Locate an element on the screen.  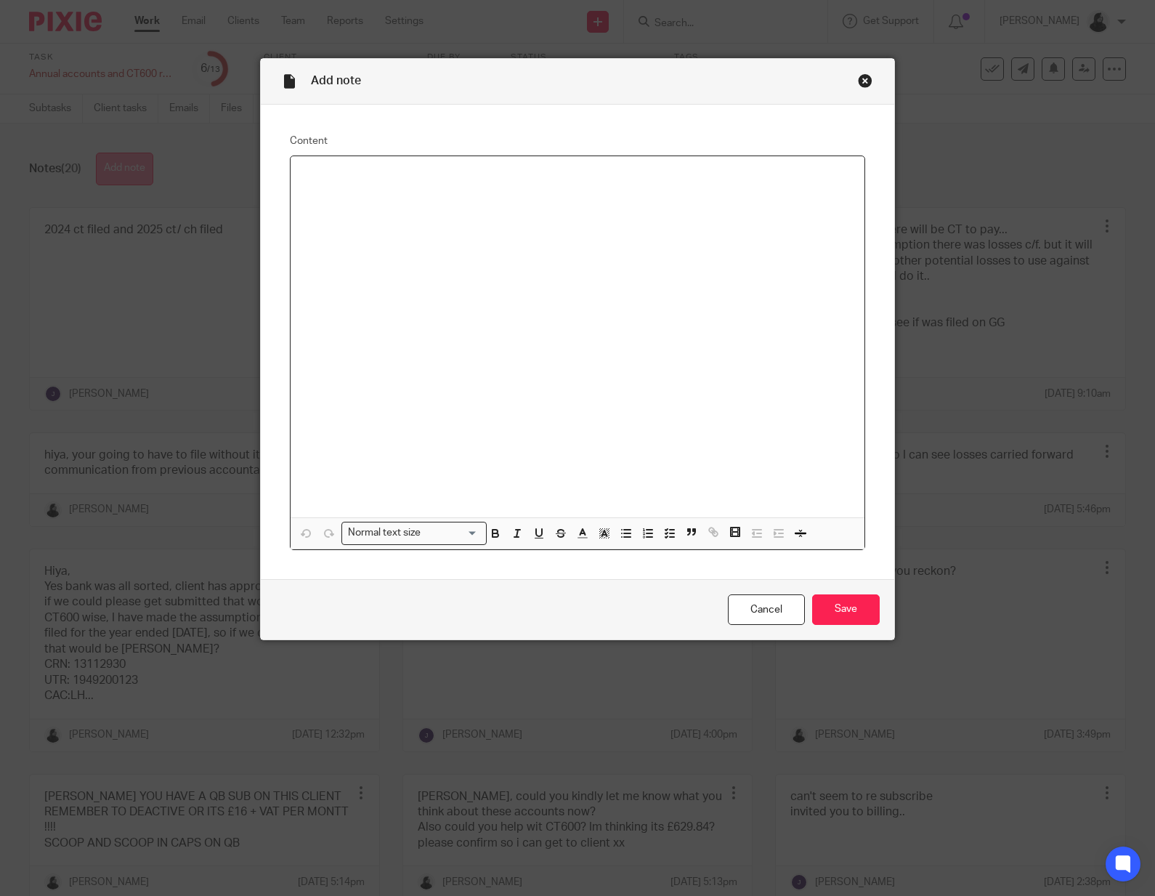
label: Content is located at coordinates (577, 141).